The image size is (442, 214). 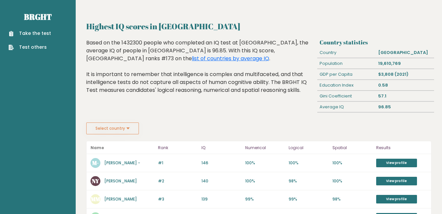 What do you see at coordinates (38, 17) in the screenshot?
I see `a: Brght` at bounding box center [38, 17].